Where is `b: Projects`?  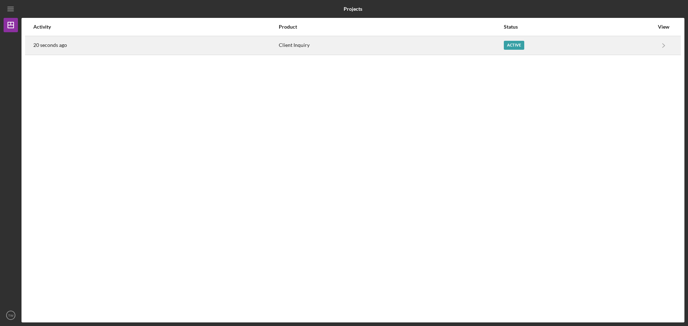 b: Projects is located at coordinates (353, 9).